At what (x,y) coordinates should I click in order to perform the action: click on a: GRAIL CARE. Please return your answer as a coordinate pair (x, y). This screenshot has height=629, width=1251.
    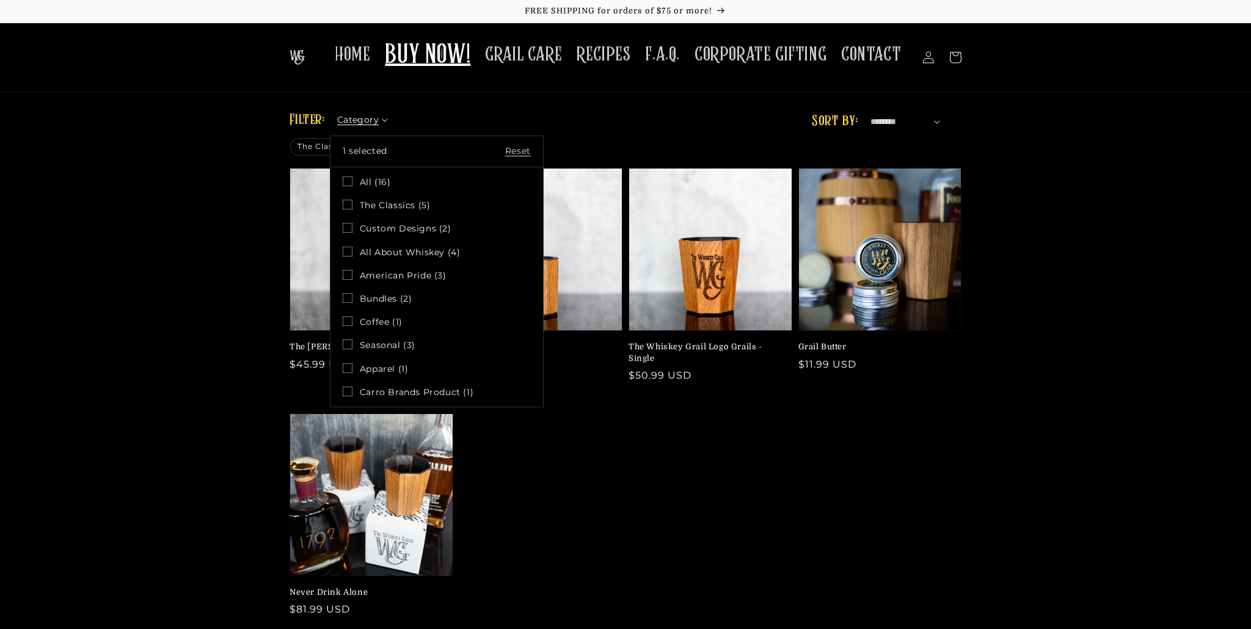
    Looking at the image, I should click on (524, 54).